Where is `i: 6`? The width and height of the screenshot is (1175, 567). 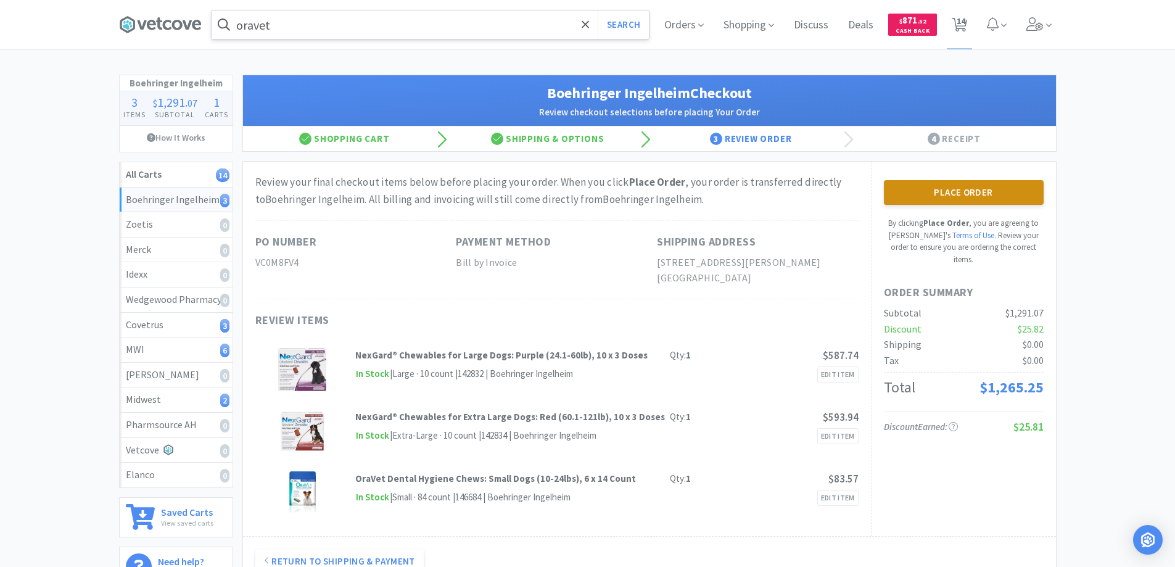 i: 6 is located at coordinates (225, 350).